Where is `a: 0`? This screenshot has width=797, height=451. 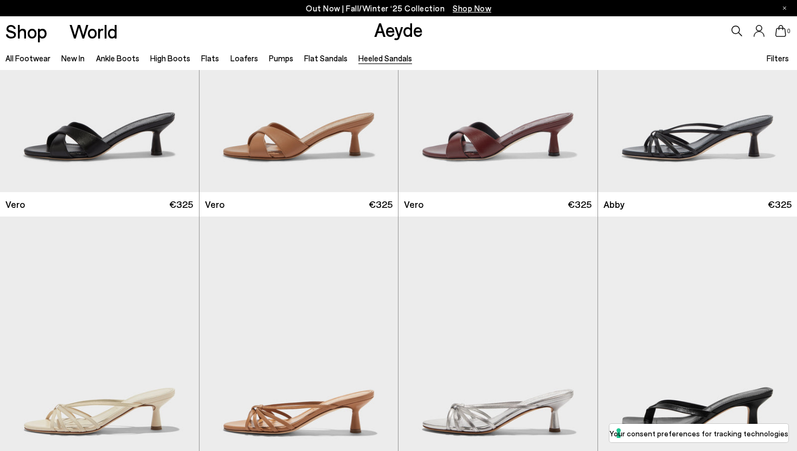 a: 0 is located at coordinates (781, 31).